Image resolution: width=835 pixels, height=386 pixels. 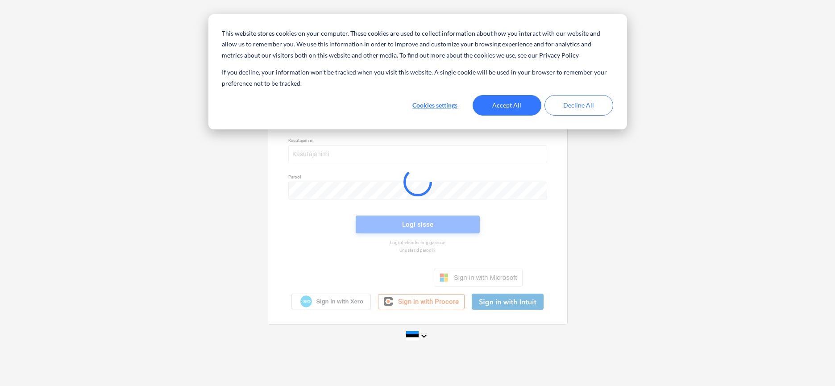 What do you see at coordinates (424, 336) in the screenshot?
I see `i: keyboard_arrow_down` at bounding box center [424, 336].